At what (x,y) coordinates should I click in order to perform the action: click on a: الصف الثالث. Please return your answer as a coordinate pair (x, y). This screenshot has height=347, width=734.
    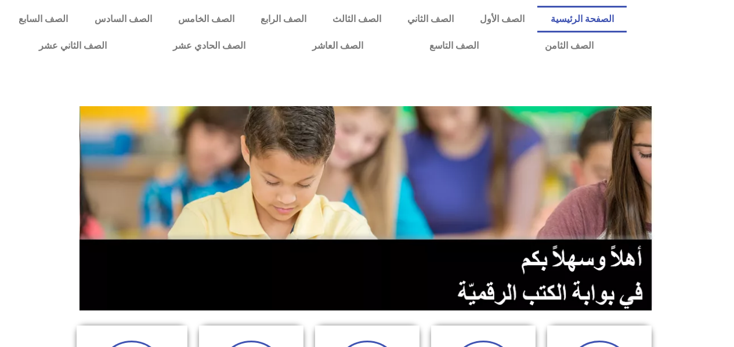
    Looking at the image, I should click on (356, 19).